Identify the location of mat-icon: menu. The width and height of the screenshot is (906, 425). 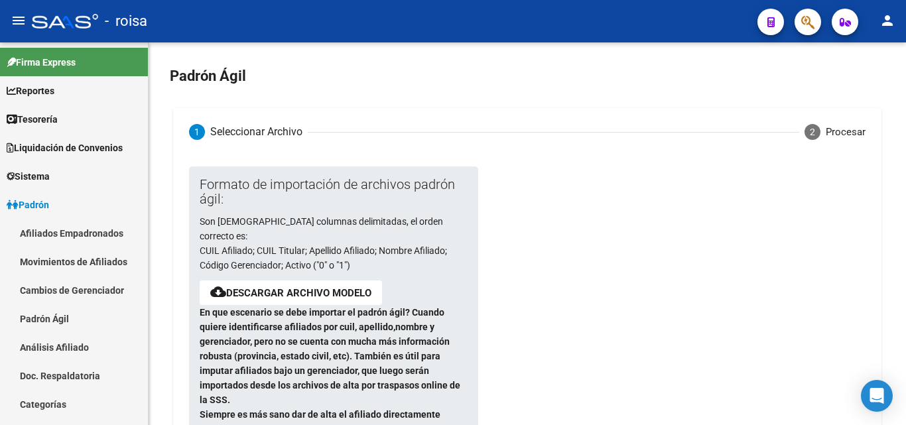
(19, 21).